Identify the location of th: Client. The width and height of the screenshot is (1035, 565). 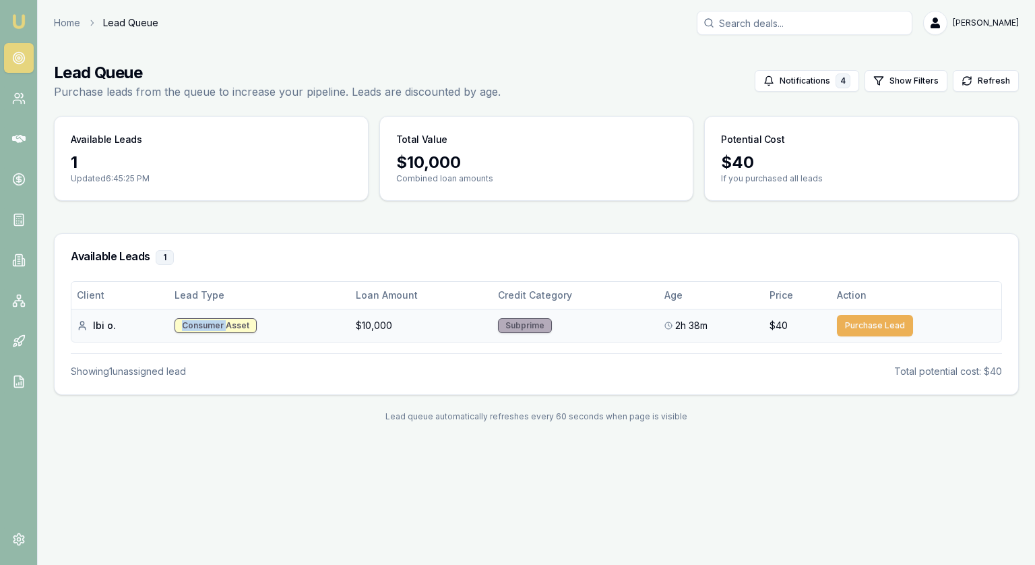
(120, 295).